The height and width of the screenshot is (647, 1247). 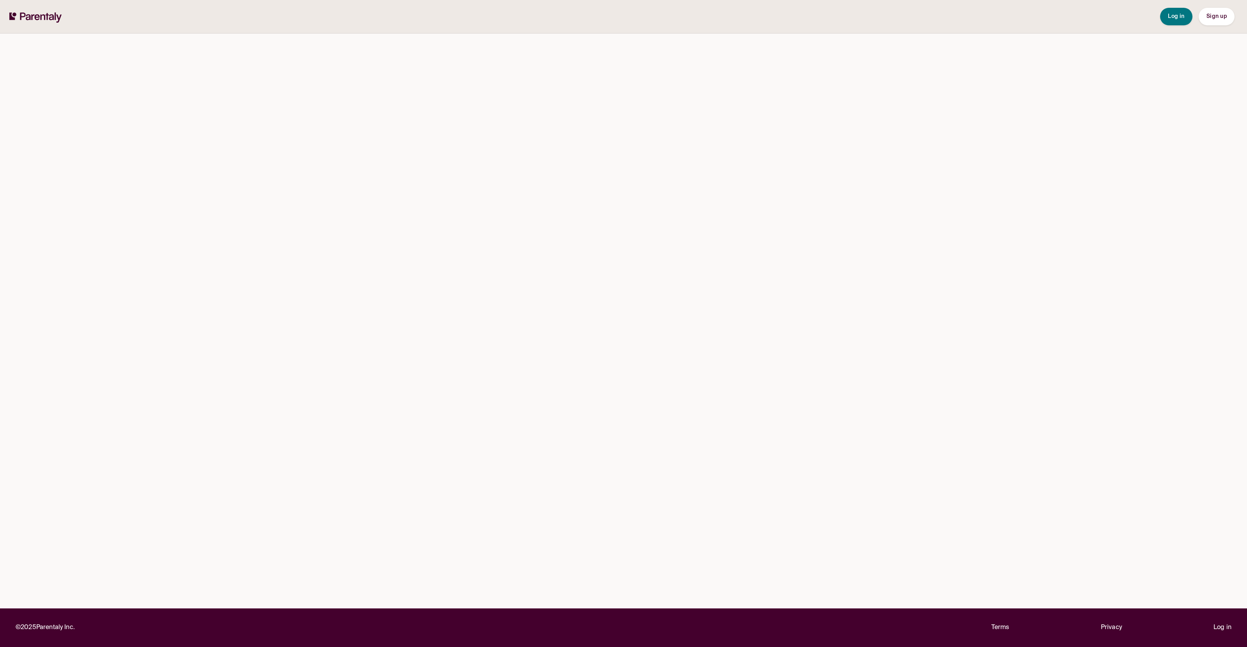 I want to click on button: Log in, so click(x=1176, y=16).